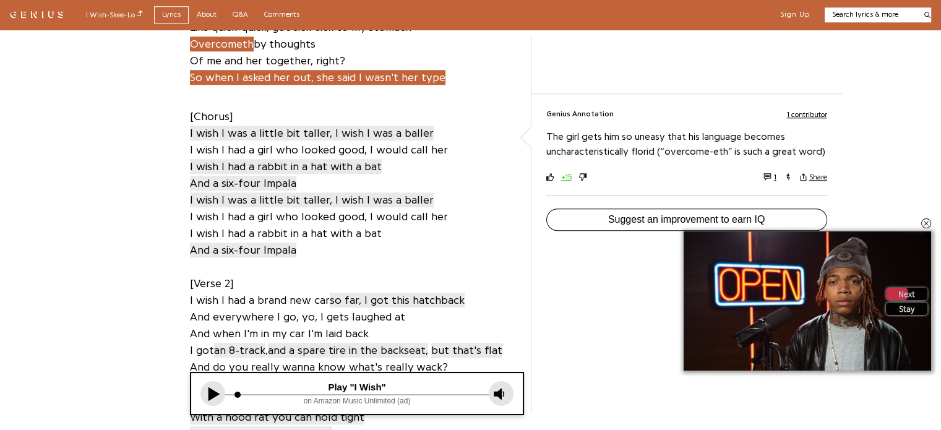 Image resolution: width=941 pixels, height=430 pixels. Describe the element at coordinates (775, 177) in the screenshot. I see `span: 1` at that location.